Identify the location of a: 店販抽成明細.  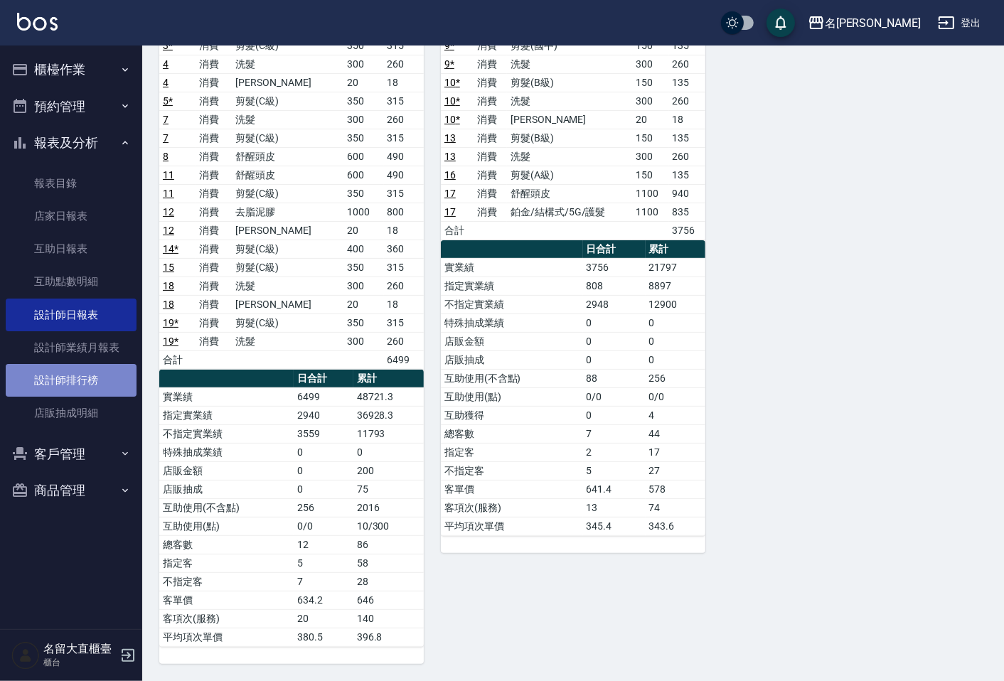
(71, 413).